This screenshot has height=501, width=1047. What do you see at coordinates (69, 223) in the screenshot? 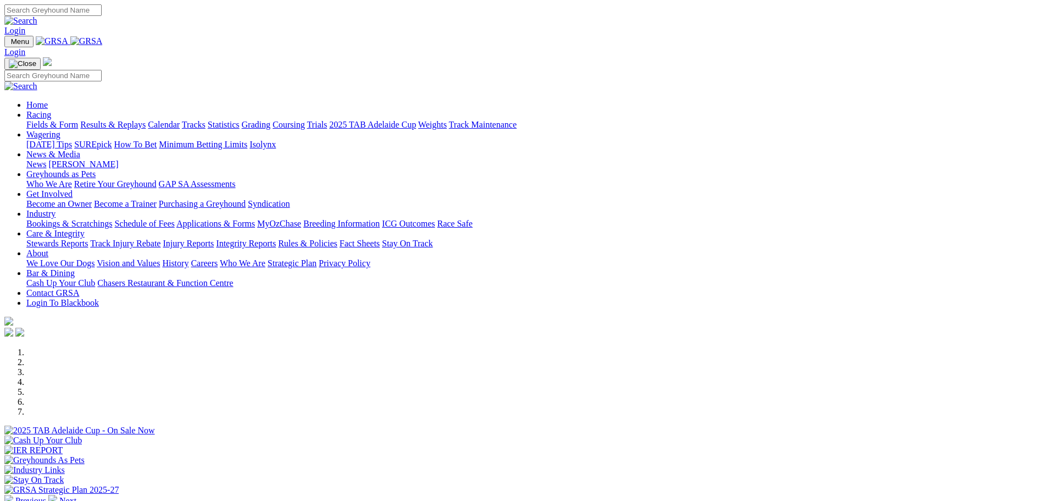
I see `a: Bookings & Scratchings` at bounding box center [69, 223].